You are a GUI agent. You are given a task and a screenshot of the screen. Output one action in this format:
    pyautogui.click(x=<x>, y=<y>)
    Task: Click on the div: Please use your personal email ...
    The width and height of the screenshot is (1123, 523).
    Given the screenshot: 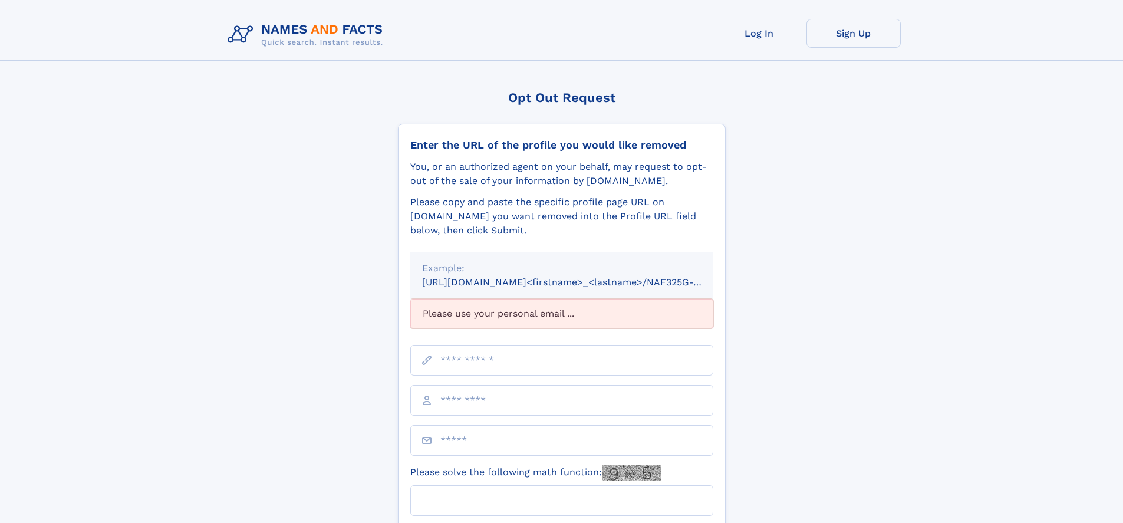 What is the action you would take?
    pyautogui.click(x=562, y=314)
    